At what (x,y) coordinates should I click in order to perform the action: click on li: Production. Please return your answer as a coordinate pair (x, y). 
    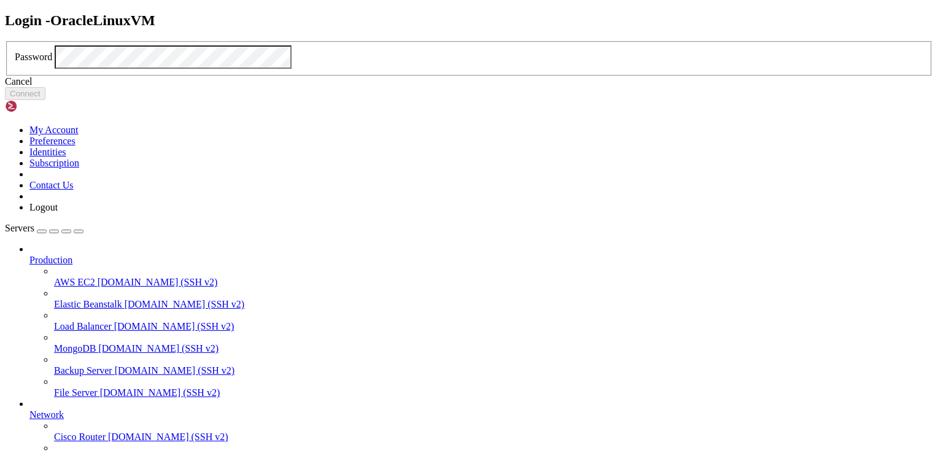
    Looking at the image, I should click on (481, 321).